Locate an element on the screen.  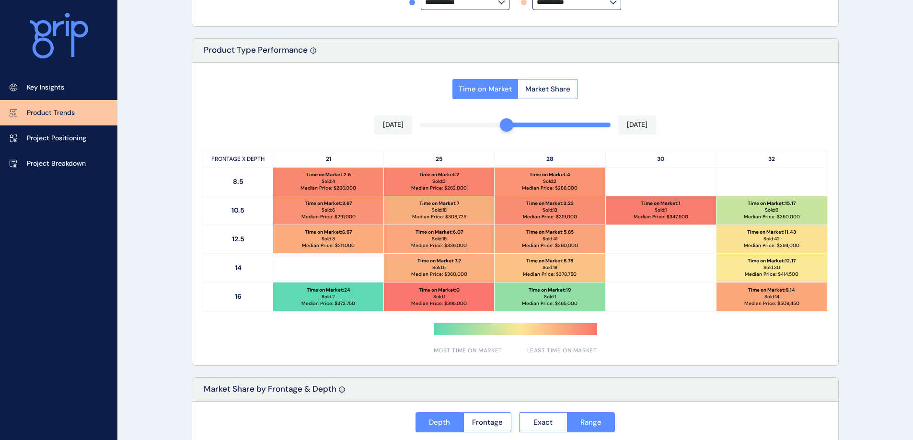
p: Sold: 14 is located at coordinates (772, 297).